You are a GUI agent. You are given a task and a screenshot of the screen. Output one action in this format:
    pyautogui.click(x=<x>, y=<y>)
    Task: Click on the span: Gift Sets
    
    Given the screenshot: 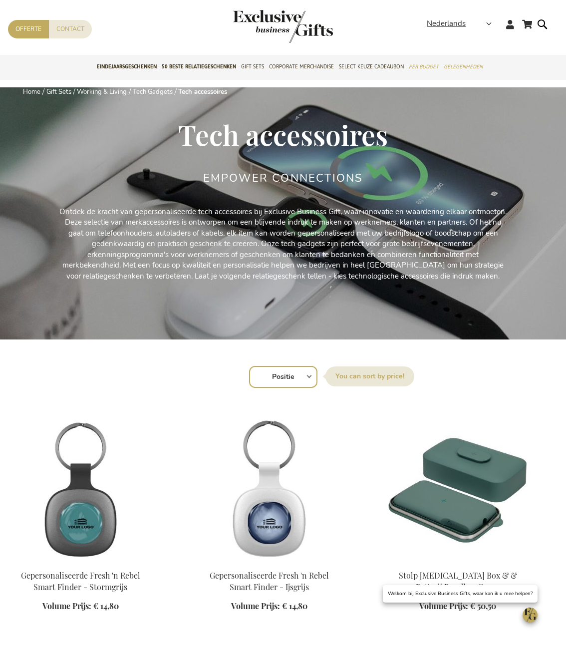 What is the action you would take?
    pyautogui.click(x=253, y=66)
    